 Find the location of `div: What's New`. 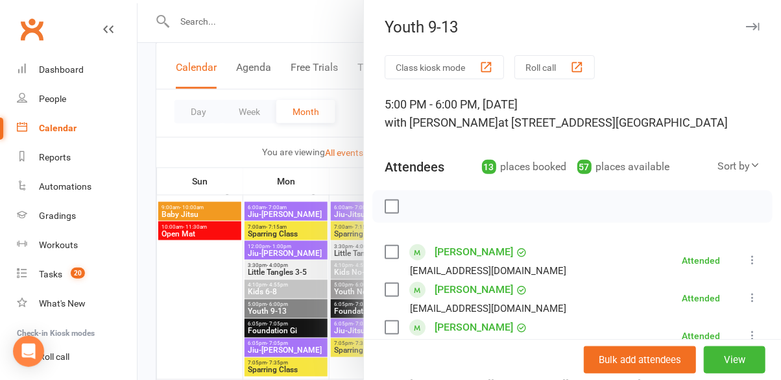

div: What's New is located at coordinates (62, 303).